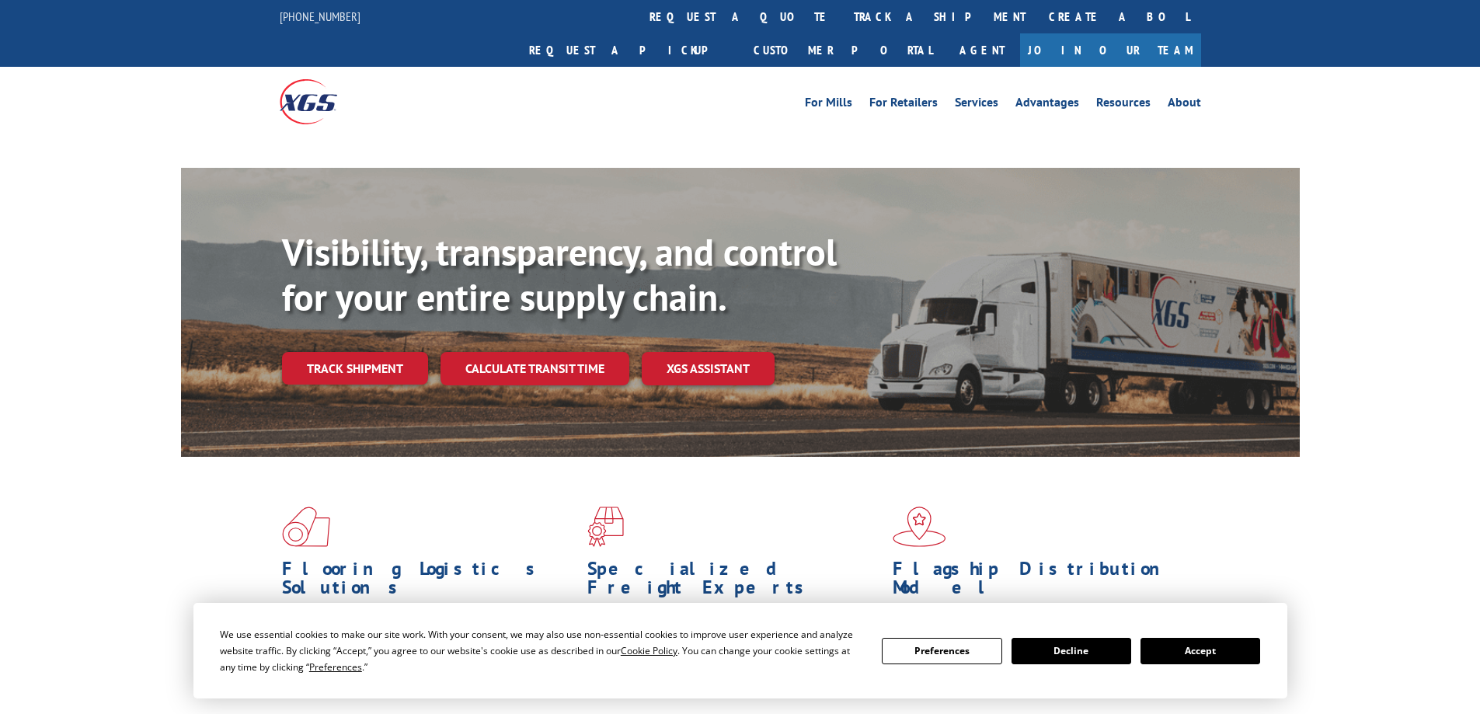 The width and height of the screenshot is (1480, 714). What do you see at coordinates (904, 105) in the screenshot?
I see `a: For Retailers` at bounding box center [904, 105].